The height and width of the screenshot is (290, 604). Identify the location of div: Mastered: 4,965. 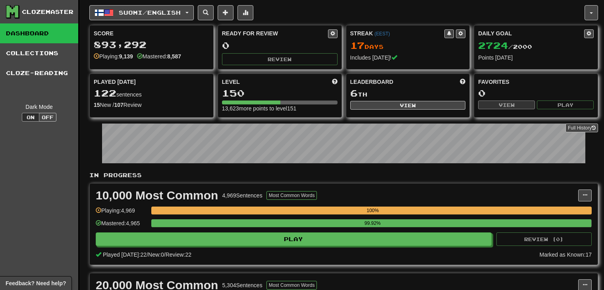
(121, 225).